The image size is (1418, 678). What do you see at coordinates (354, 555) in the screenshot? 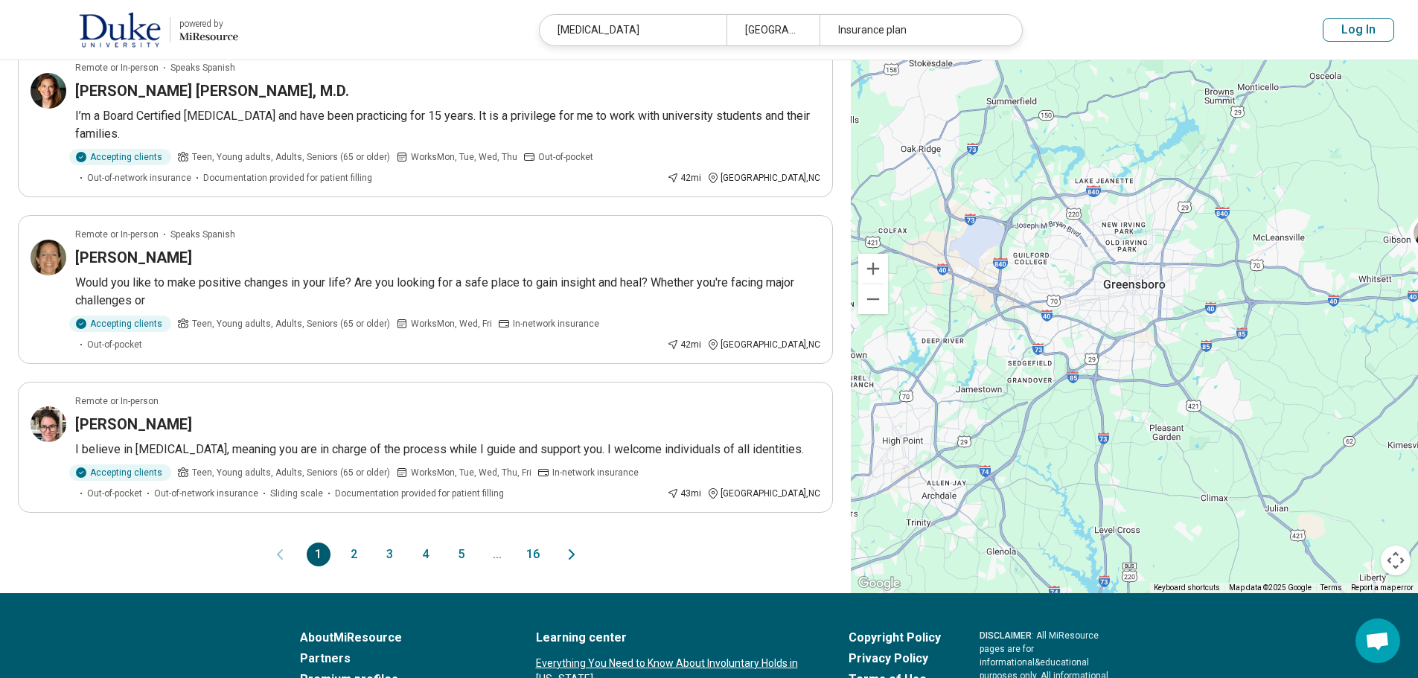
I see `button: 2` at bounding box center [354, 555].